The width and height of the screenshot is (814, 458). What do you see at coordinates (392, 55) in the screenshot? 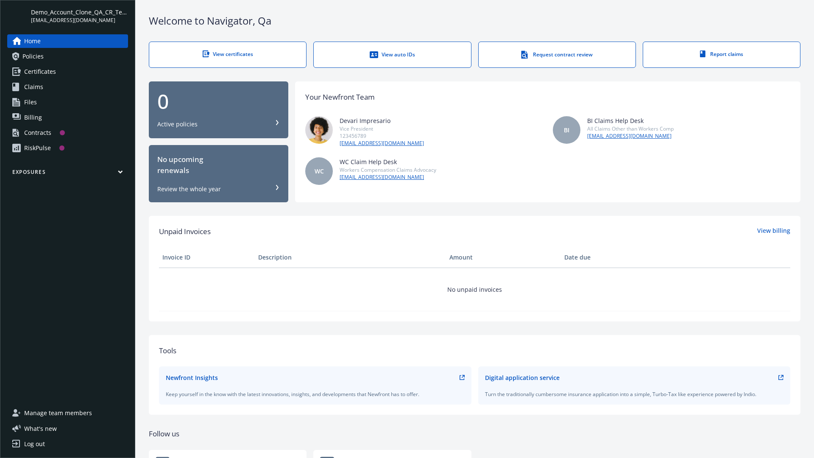
I see `div: View auto IDs` at bounding box center [392, 55].